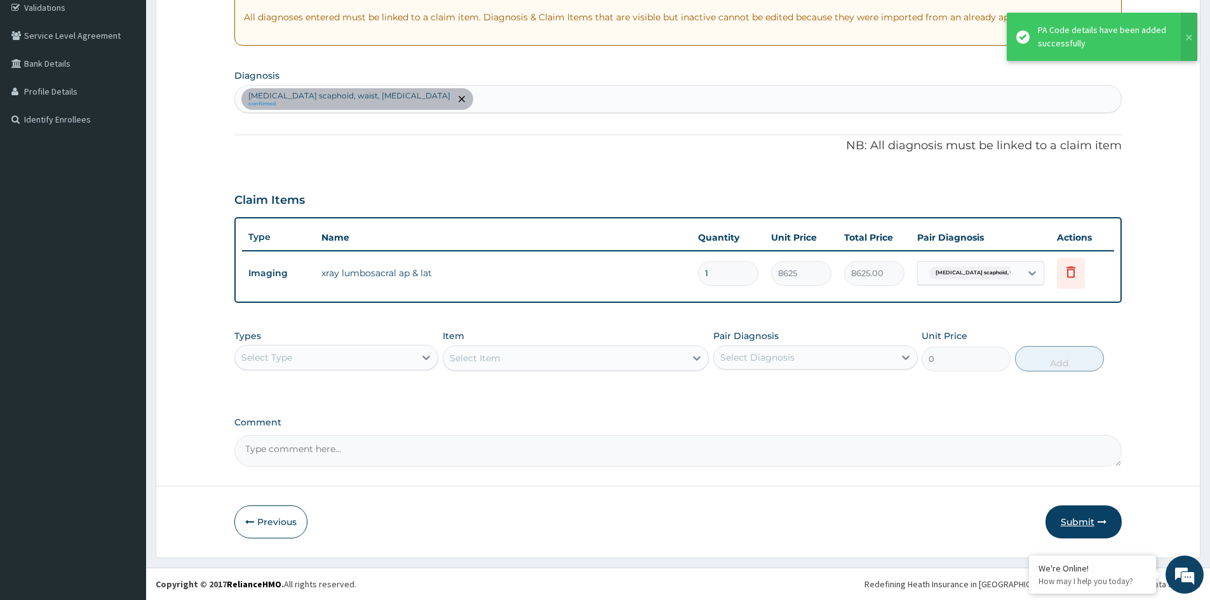  I want to click on div: Minimize live chat window, so click(224, 22).